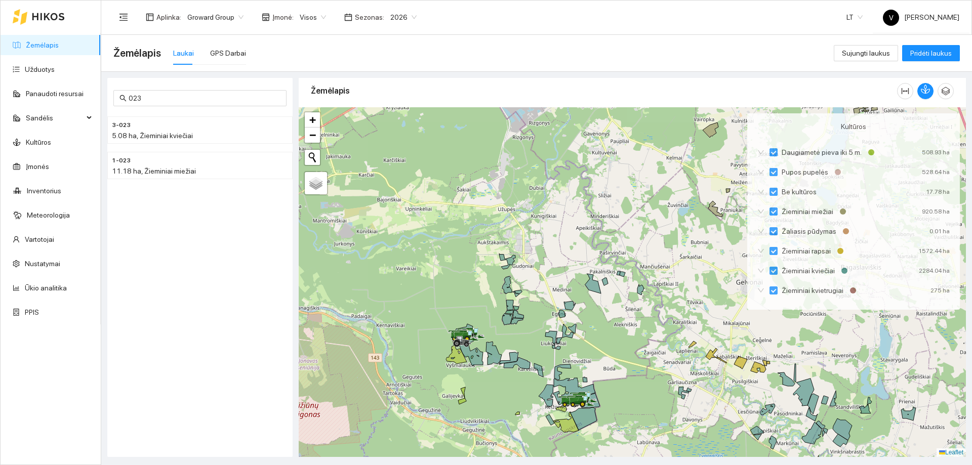 The height and width of the screenshot is (465, 972). I want to click on span: column-width, so click(905, 91).